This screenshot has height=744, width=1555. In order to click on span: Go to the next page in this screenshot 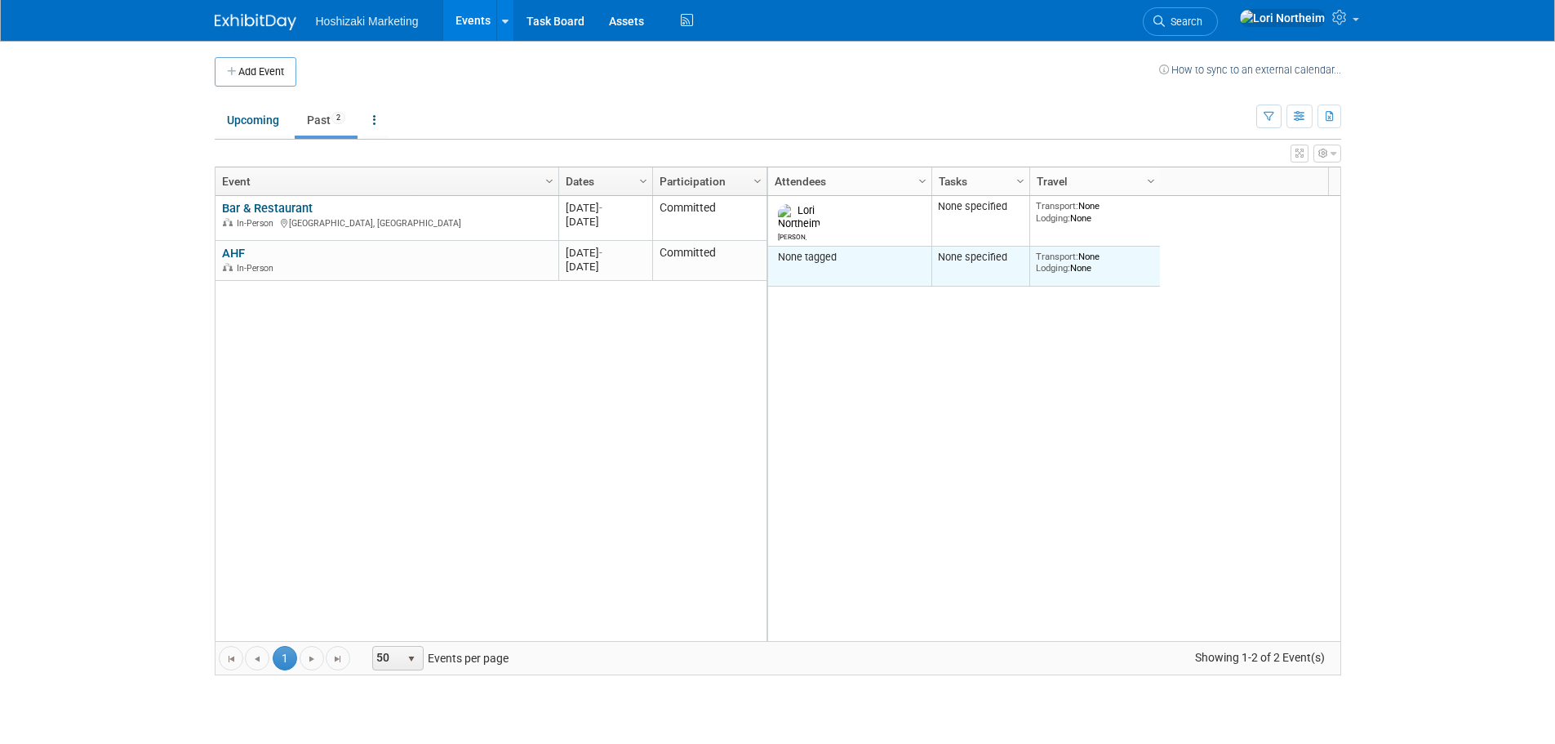, I will do `click(312, 659)`.